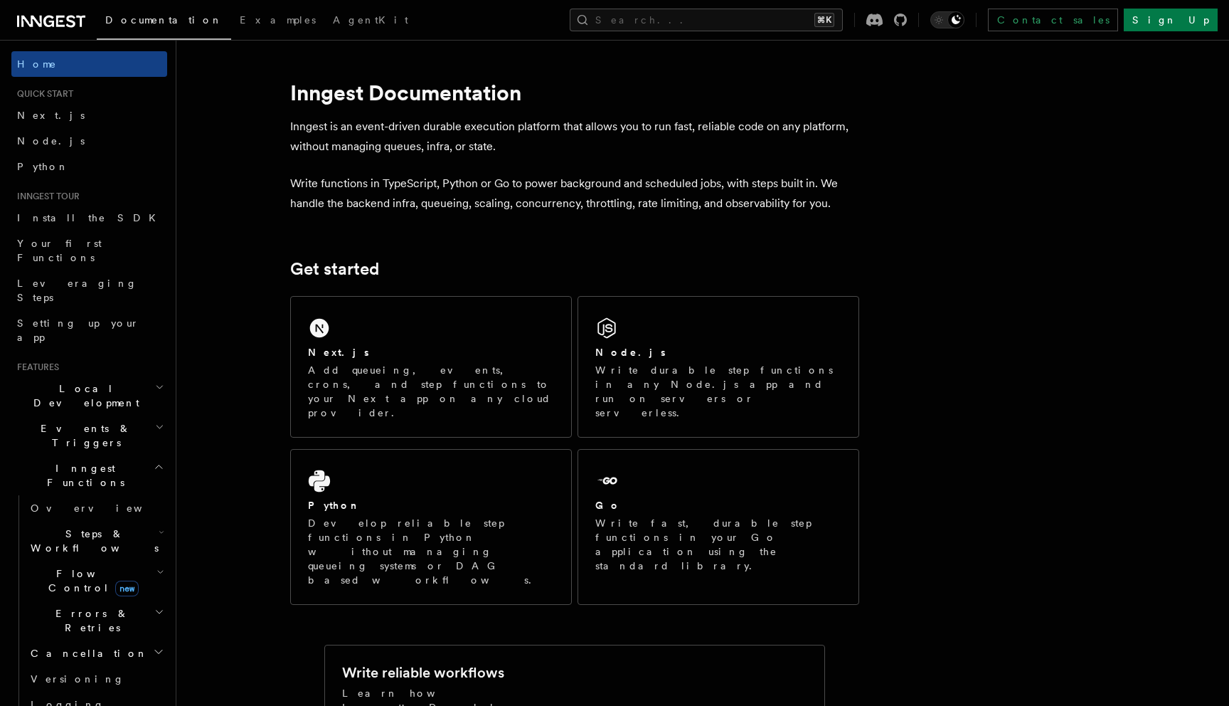 Image resolution: width=1229 pixels, height=706 pixels. Describe the element at coordinates (334, 269) in the screenshot. I see `a: Get started` at that location.